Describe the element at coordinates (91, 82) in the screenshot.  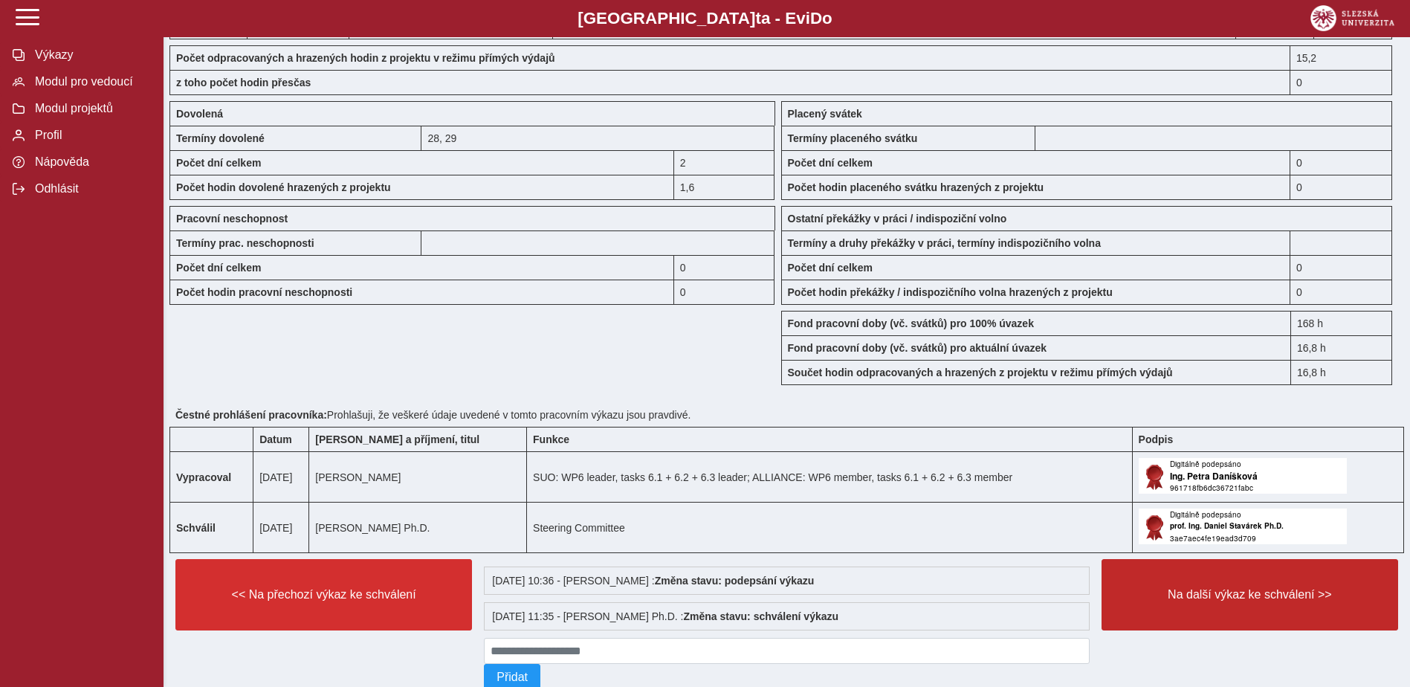
I see `span: Modul pro vedoucí` at that location.